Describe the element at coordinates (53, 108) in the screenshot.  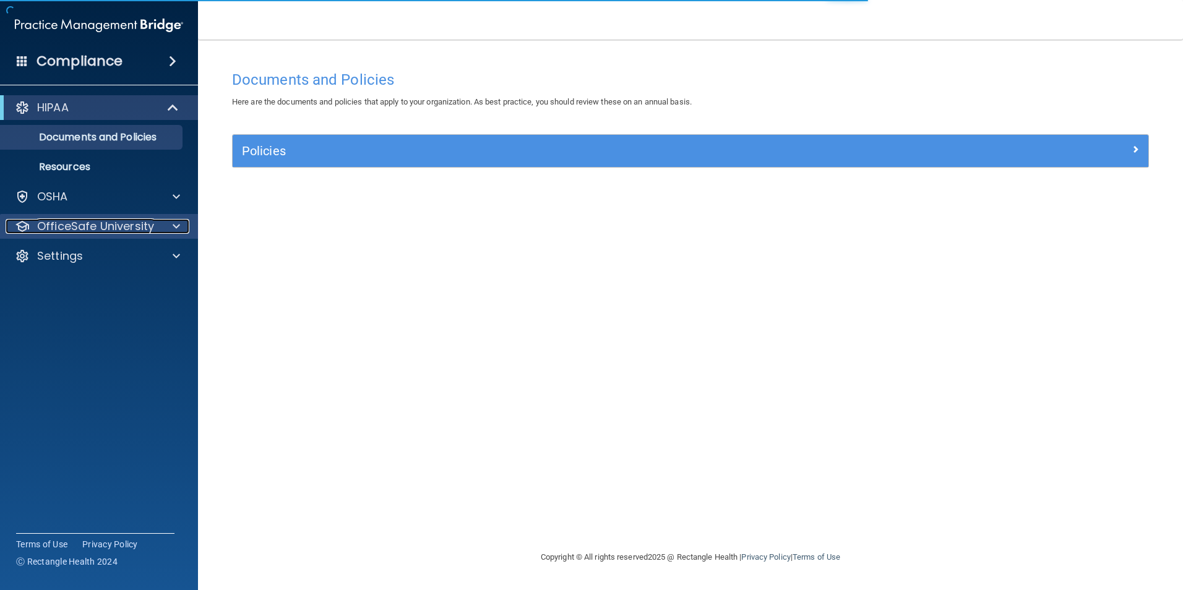
I see `p: HIPAA` at that location.